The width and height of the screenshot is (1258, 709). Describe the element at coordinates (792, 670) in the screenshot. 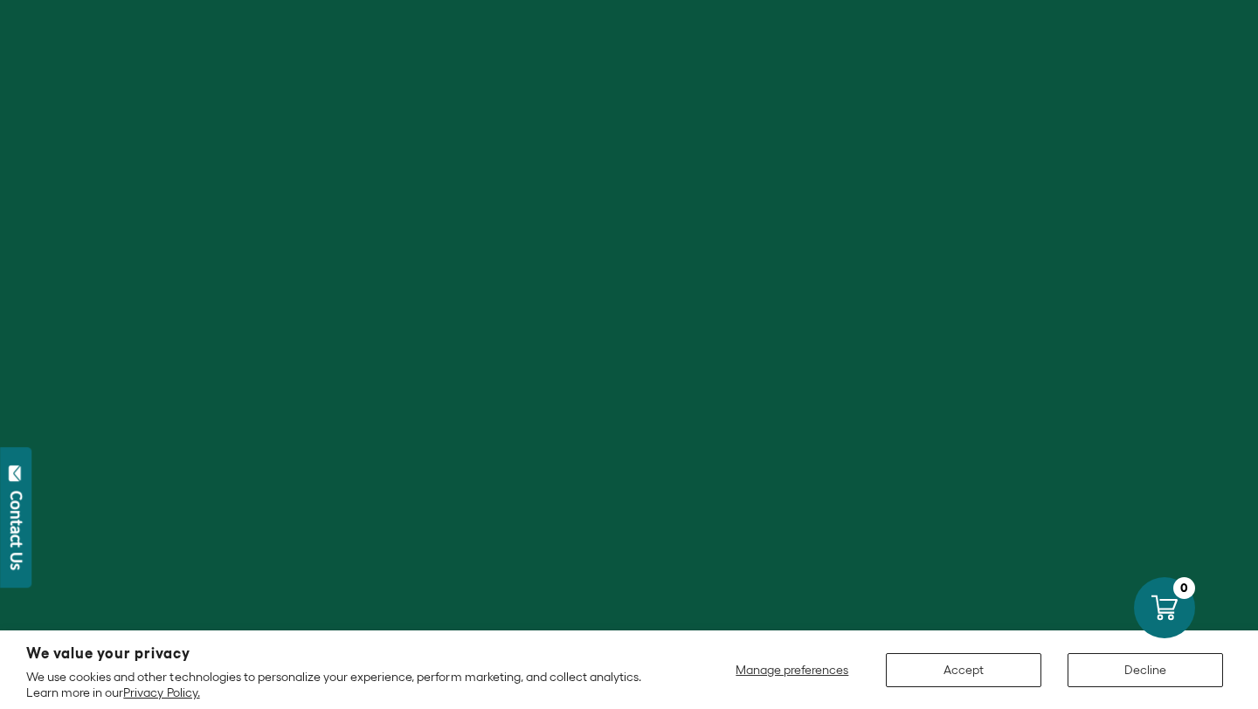

I see `button: Manage preferences` at that location.